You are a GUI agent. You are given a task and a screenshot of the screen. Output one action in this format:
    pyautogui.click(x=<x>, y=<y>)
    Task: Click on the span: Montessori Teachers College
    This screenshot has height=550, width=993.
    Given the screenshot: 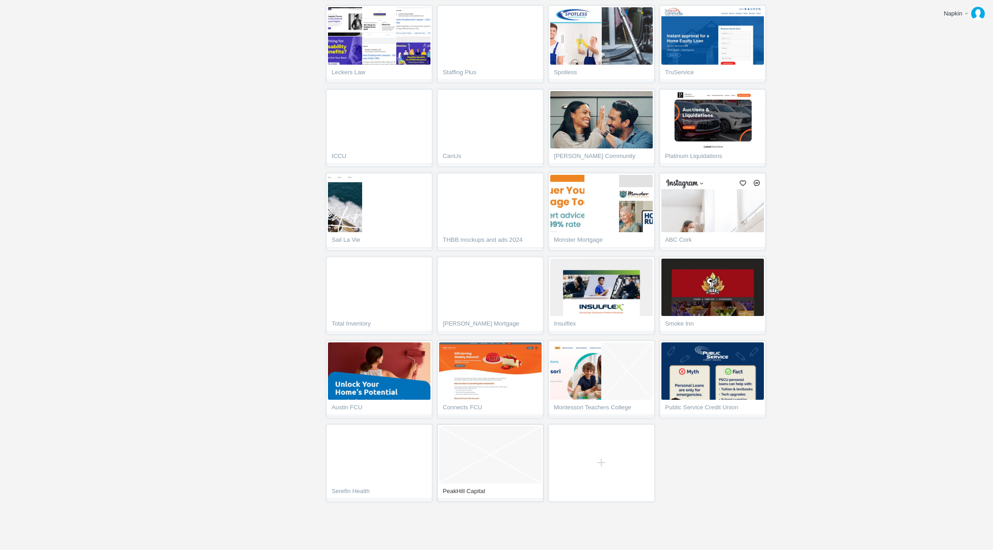 What is the action you would take?
    pyautogui.click(x=602, y=409)
    